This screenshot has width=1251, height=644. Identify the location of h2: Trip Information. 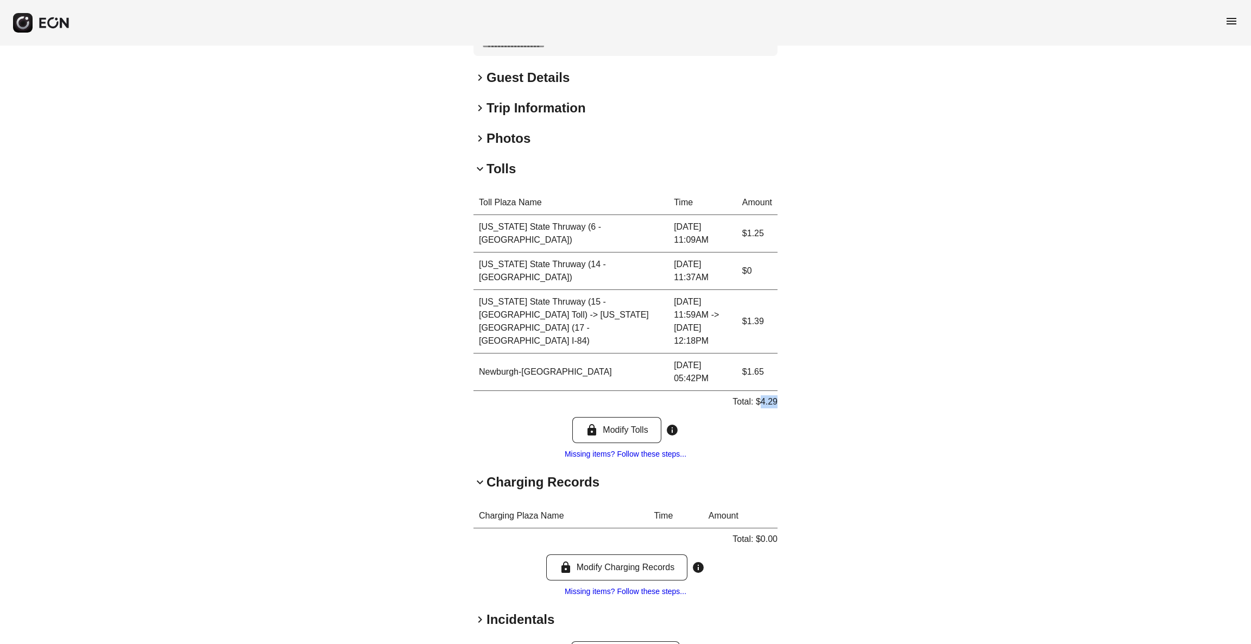
(536, 108).